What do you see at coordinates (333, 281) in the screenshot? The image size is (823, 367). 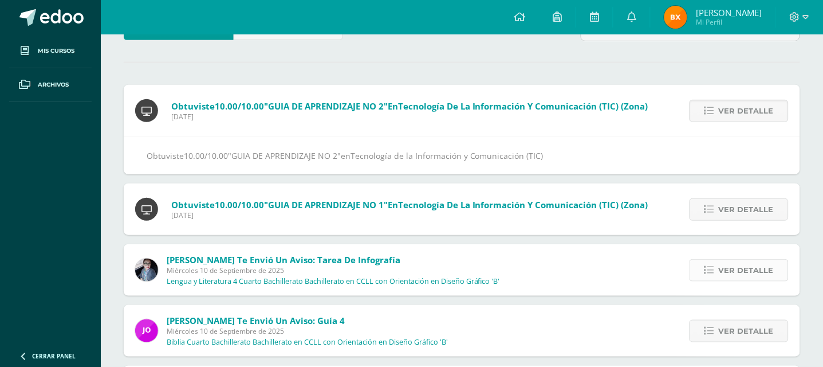 I see `p: Lengua y Literatura 4 Cuarto Bachillerato Bachillerato en CCLL con Orientación en Diseño Gráfico 'B'` at bounding box center [333, 281].